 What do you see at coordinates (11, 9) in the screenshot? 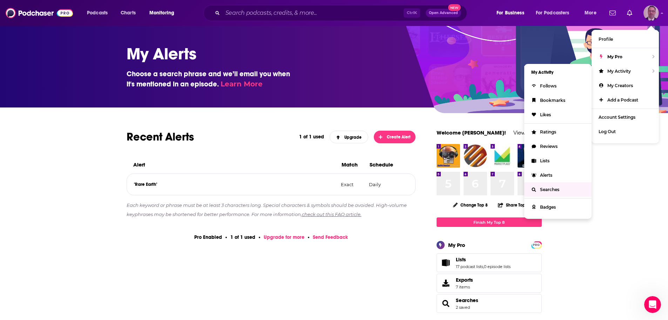
I see `button: go back` at bounding box center [11, 9].